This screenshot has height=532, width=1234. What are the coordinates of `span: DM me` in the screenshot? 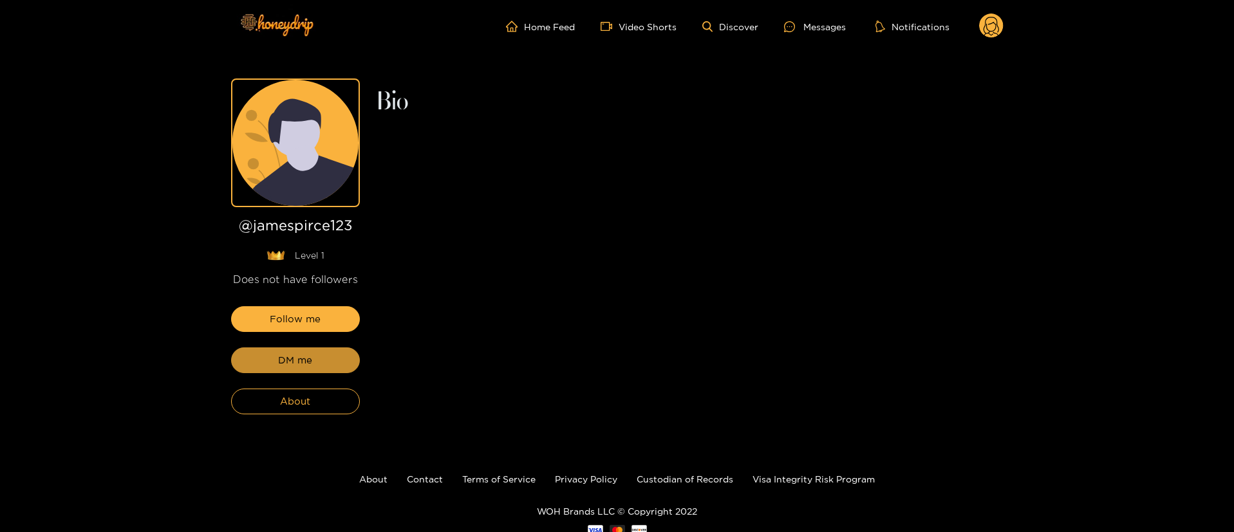 It's located at (295, 360).